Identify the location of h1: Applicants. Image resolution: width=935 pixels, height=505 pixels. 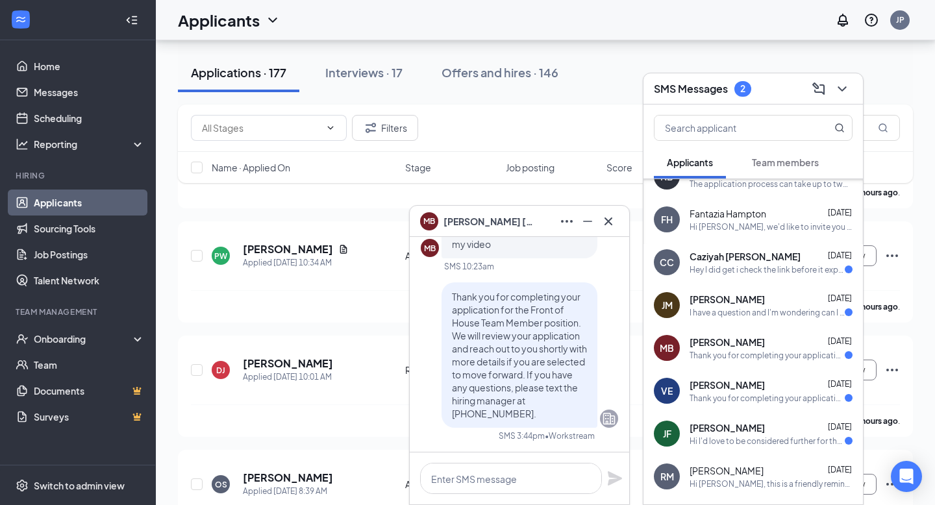
(219, 20).